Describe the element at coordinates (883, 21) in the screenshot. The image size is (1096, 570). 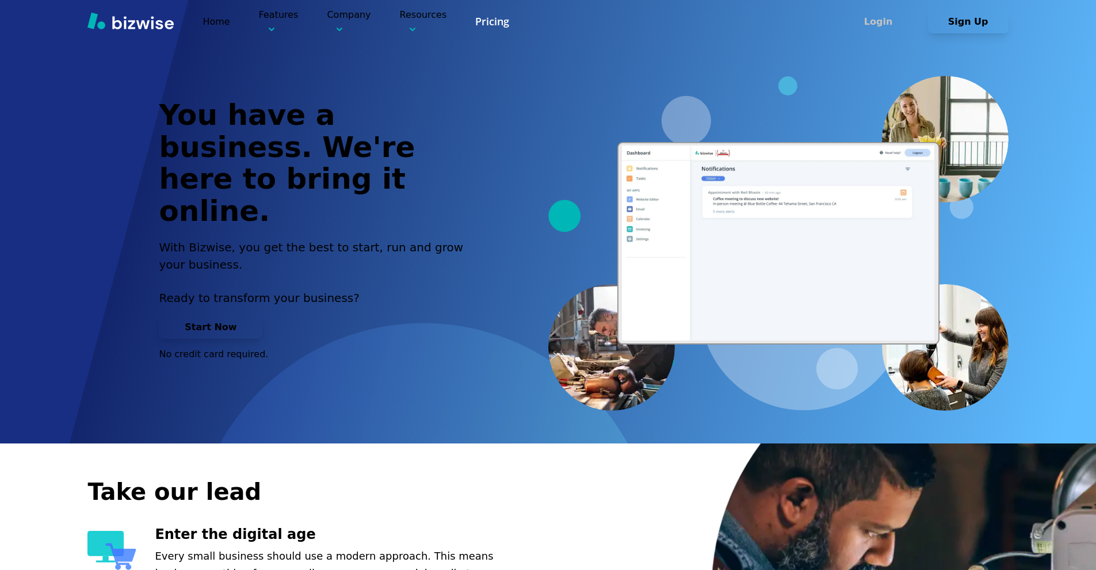
I see `a: Login` at that location.